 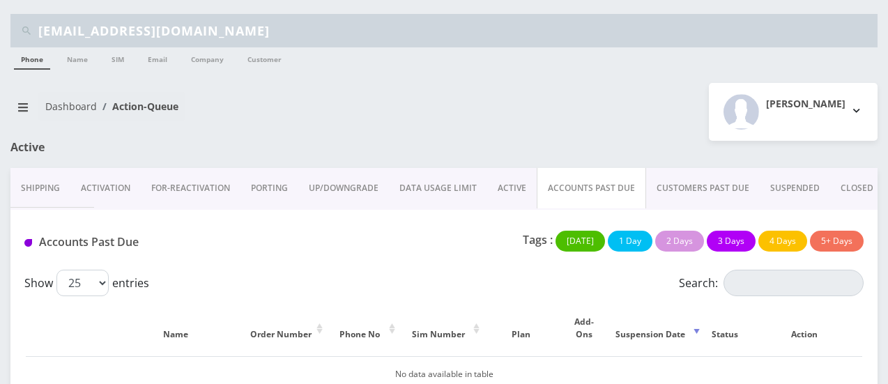 I want to click on select: Showentries, so click(x=82, y=283).